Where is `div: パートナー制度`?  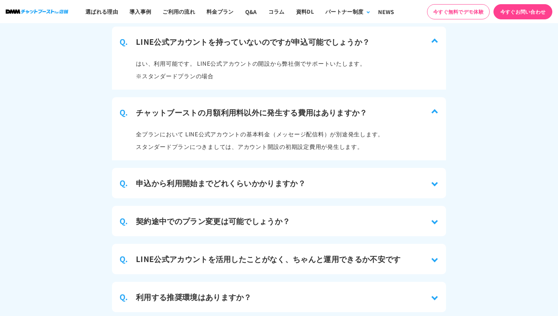
div: パートナー制度 is located at coordinates (344, 11).